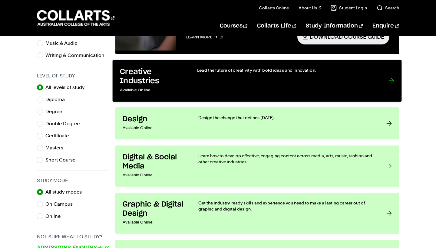  Describe the element at coordinates (64, 43) in the screenshot. I see `label: Music & Audio` at that location.